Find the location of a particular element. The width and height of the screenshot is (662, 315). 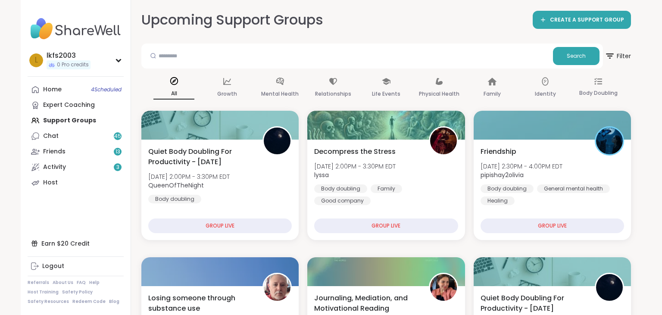

a: Help is located at coordinates (94, 283).